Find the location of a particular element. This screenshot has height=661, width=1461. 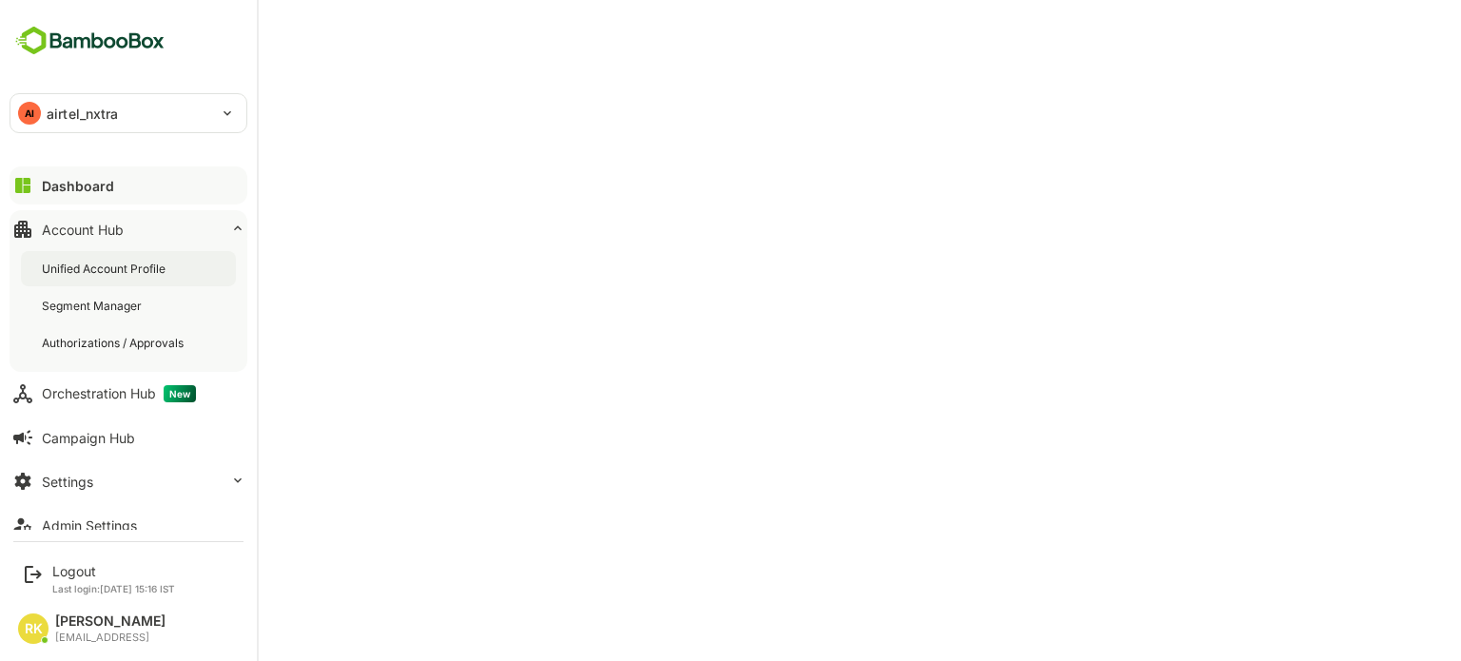

button: Campaign Hub is located at coordinates (128, 438).